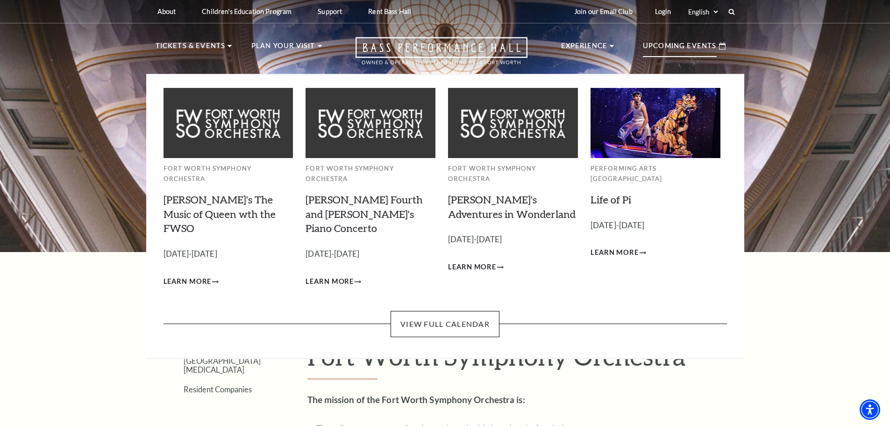 The image size is (890, 426). What do you see at coordinates (611, 199) in the screenshot?
I see `a: Life of Pi` at bounding box center [611, 199].